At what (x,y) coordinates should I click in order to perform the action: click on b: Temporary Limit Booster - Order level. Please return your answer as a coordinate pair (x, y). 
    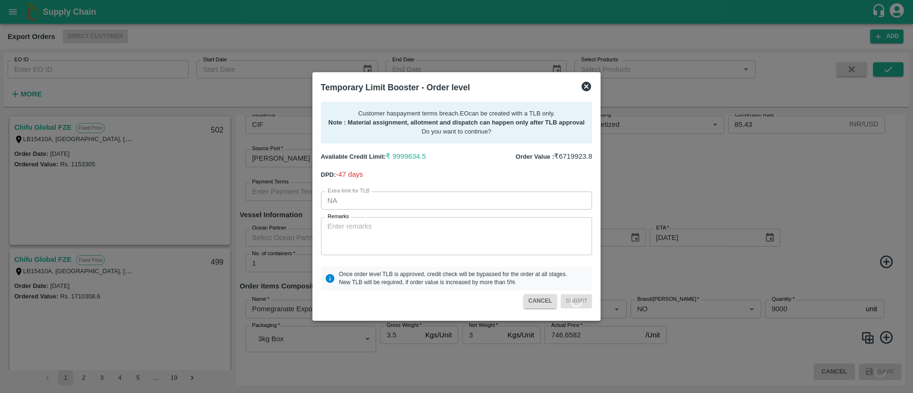
    Looking at the image, I should click on (396, 88).